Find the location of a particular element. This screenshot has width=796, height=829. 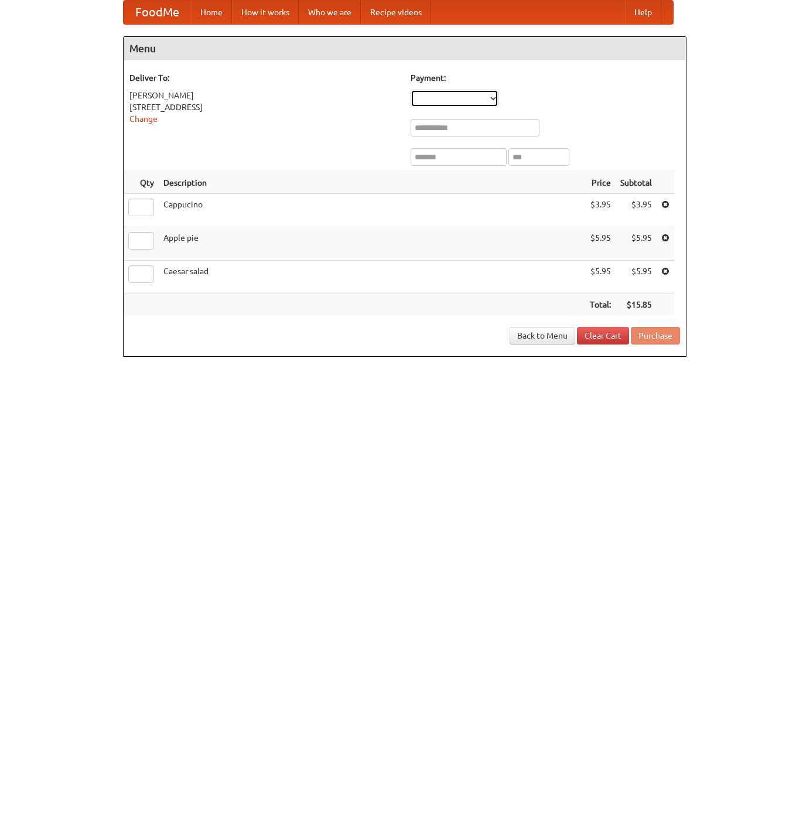

td: Cappucino is located at coordinates (372, 210).